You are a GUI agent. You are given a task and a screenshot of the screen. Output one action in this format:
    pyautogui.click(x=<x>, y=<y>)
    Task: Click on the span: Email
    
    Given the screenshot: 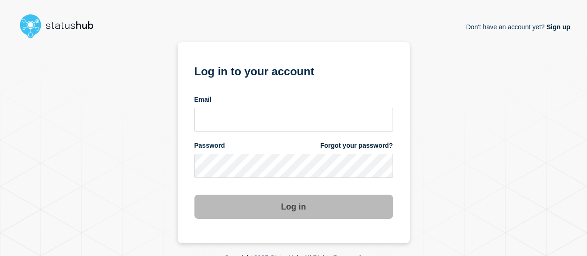 What is the action you would take?
    pyautogui.click(x=203, y=99)
    